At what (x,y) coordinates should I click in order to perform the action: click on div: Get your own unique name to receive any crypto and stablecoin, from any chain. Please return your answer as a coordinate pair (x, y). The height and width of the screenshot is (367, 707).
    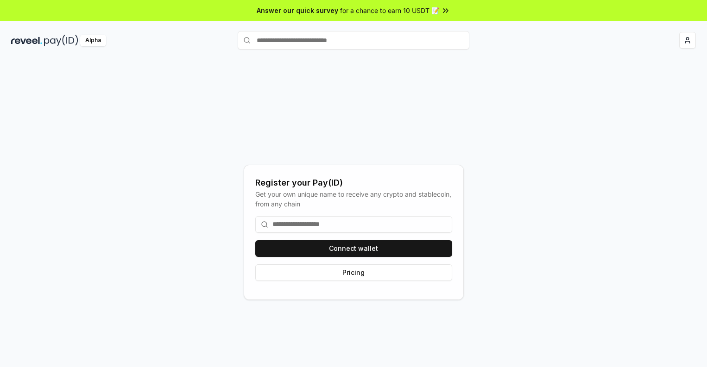
    Looking at the image, I should click on (353, 199).